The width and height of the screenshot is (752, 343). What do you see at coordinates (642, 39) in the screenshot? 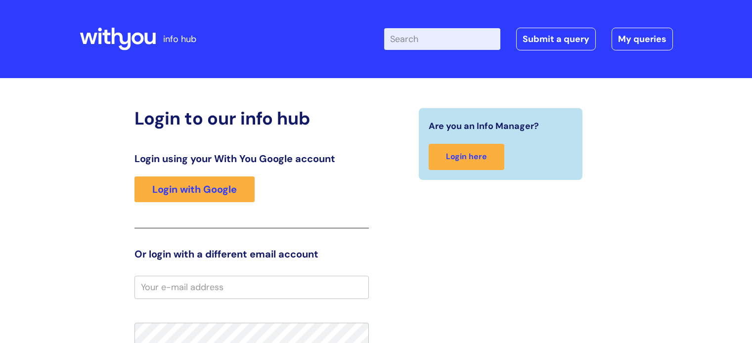
I see `a: My queries` at bounding box center [642, 39].